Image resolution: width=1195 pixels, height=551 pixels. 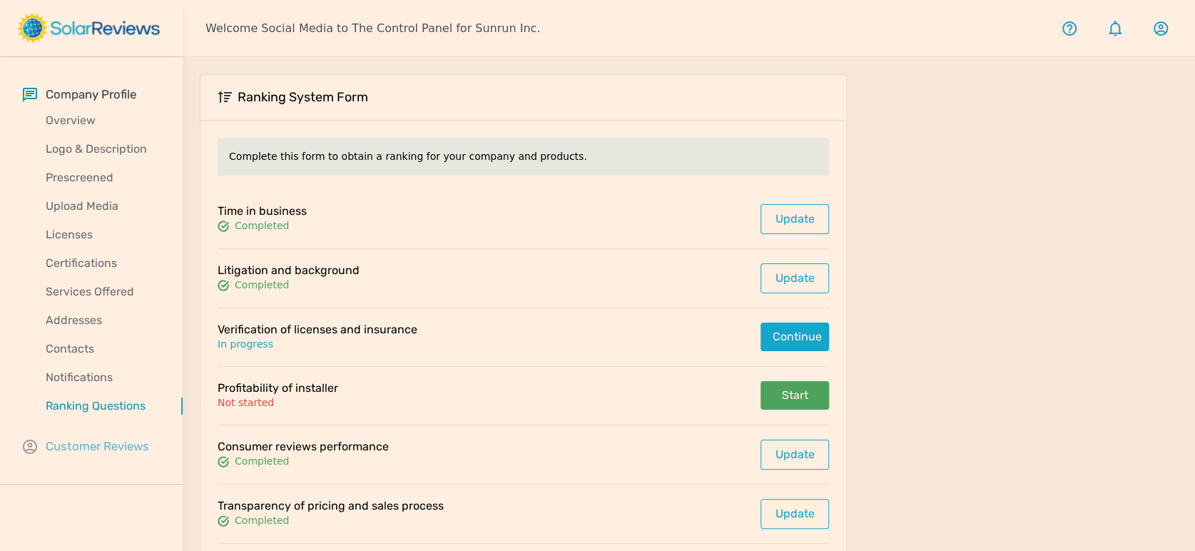 What do you see at coordinates (103, 149) in the screenshot?
I see `a: Logo & Description` at bounding box center [103, 149].